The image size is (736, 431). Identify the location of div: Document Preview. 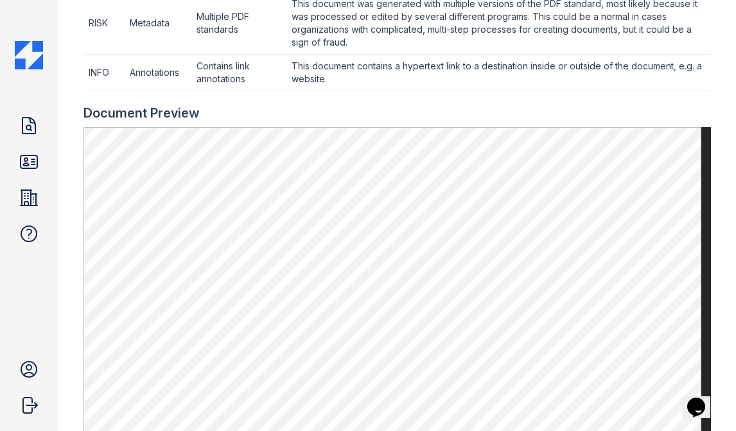
(141, 113).